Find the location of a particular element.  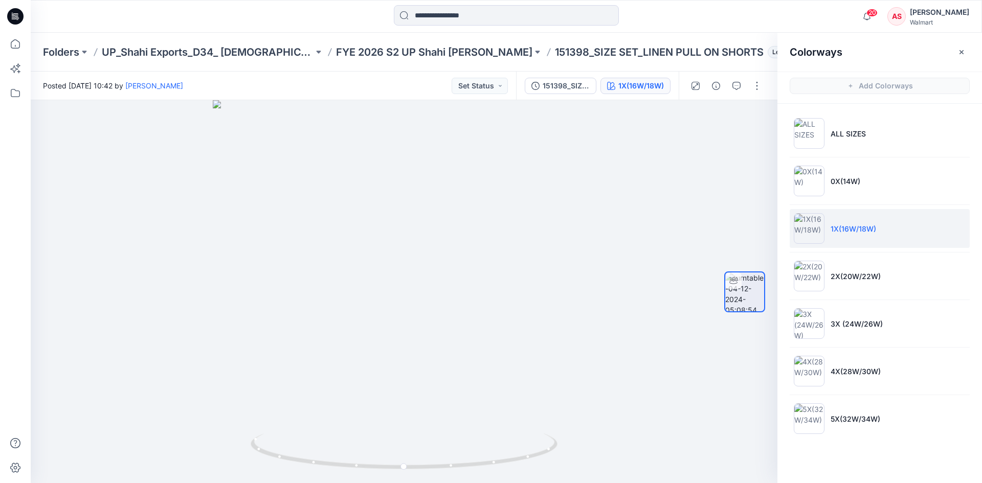

h2: Colorways is located at coordinates (816, 52).